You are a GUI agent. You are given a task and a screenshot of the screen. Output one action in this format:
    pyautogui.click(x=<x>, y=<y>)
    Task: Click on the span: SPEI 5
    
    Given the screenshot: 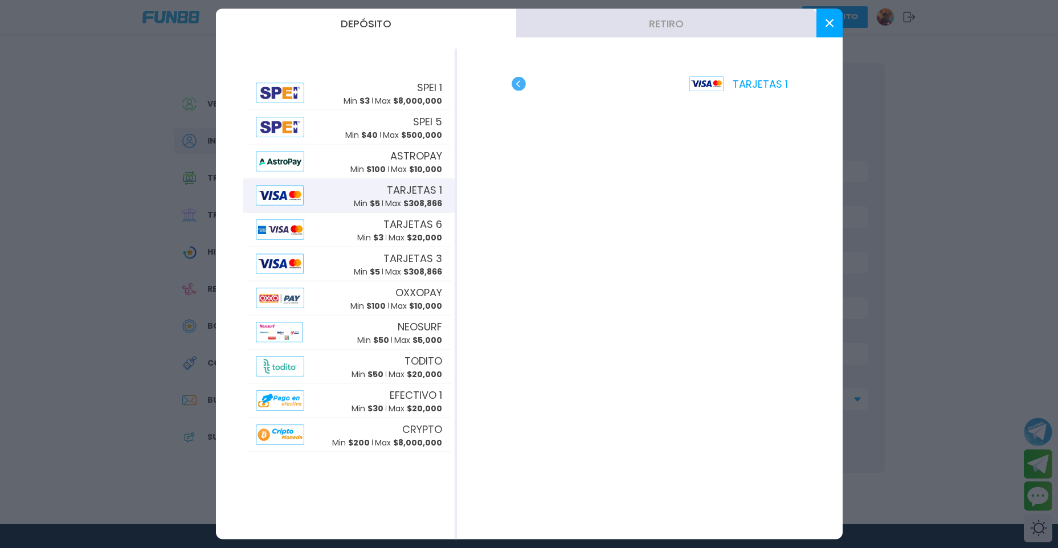 What is the action you would take?
    pyautogui.click(x=427, y=121)
    